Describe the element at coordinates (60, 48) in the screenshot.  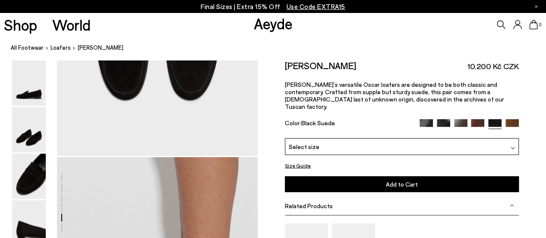
I see `span: Loafers` at that location.